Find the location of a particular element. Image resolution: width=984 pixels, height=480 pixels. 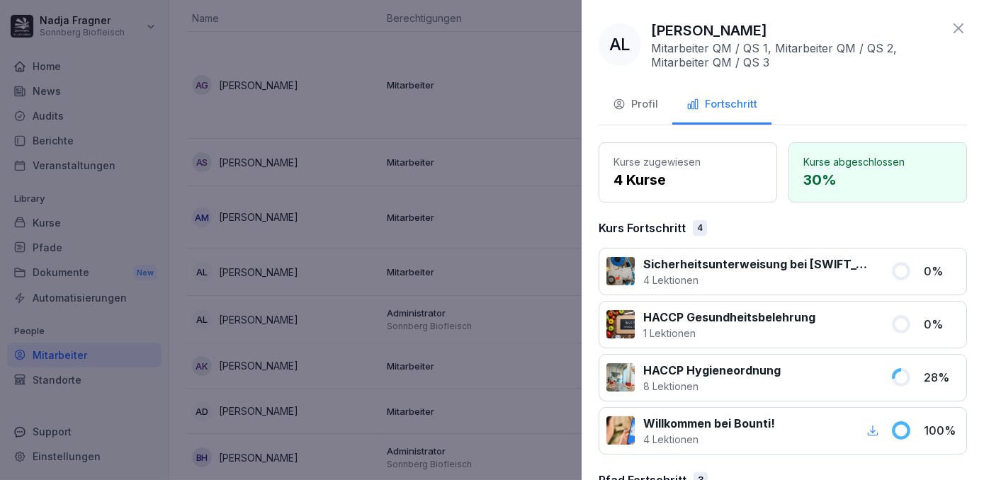

p: Kurs Fortschritt is located at coordinates (642, 228).